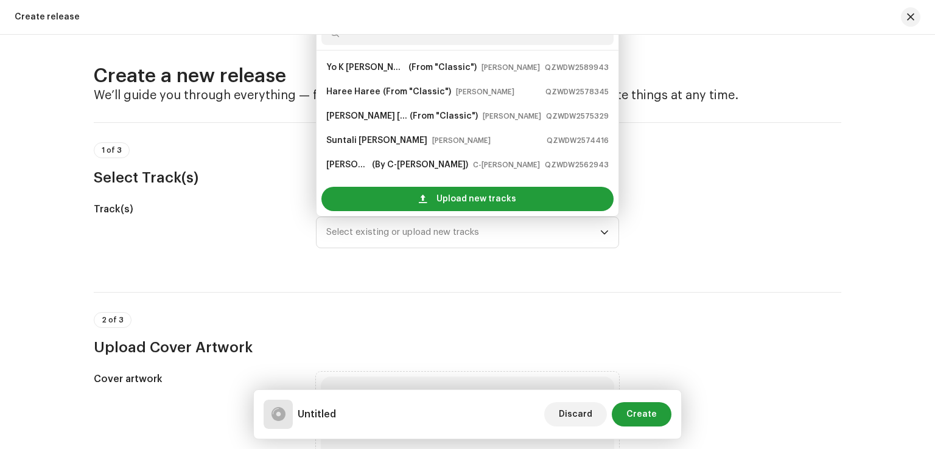  What do you see at coordinates (468, 141) in the screenshot?
I see `ul: Option List` at bounding box center [468, 141].